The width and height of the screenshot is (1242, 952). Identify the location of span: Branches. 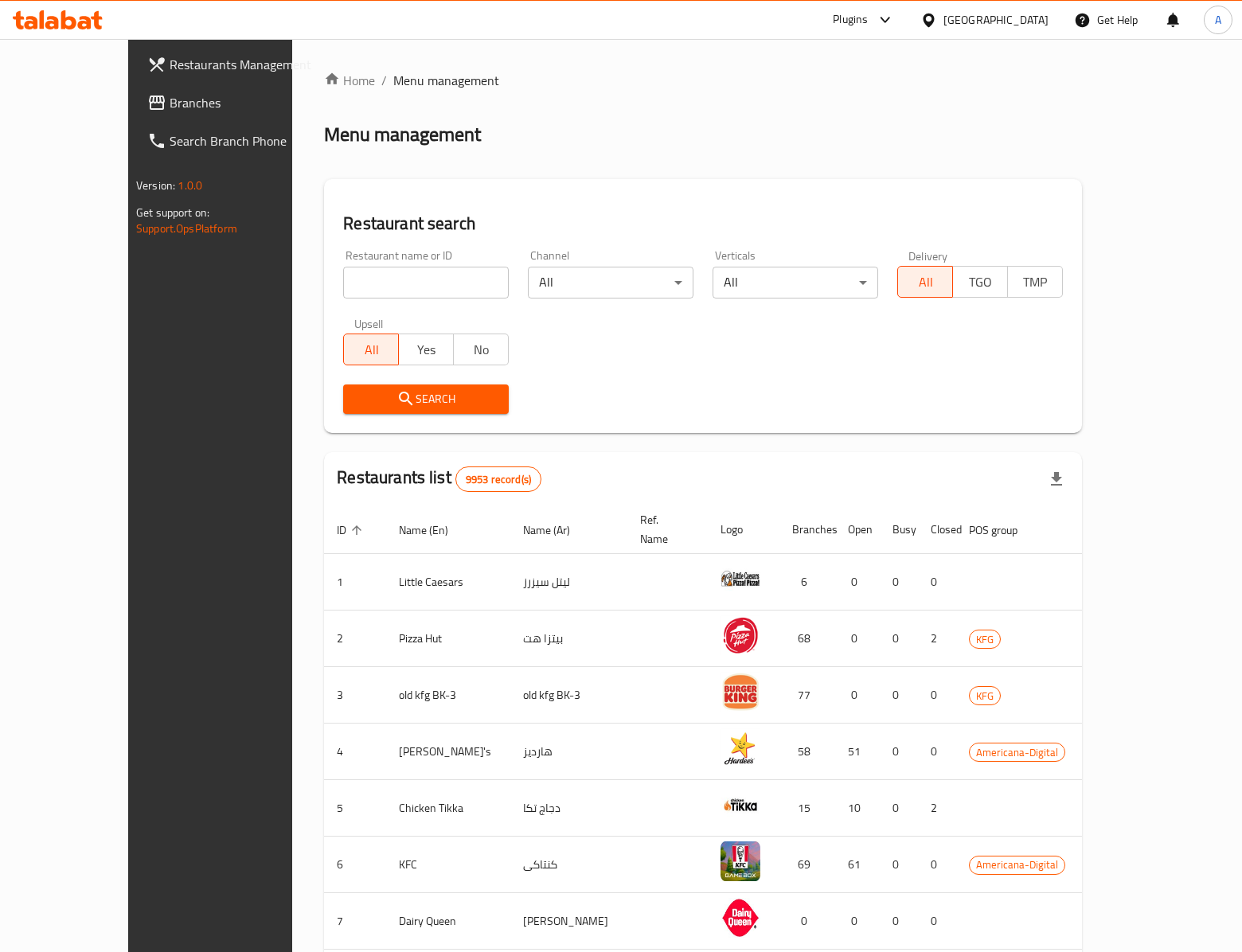
(246, 103).